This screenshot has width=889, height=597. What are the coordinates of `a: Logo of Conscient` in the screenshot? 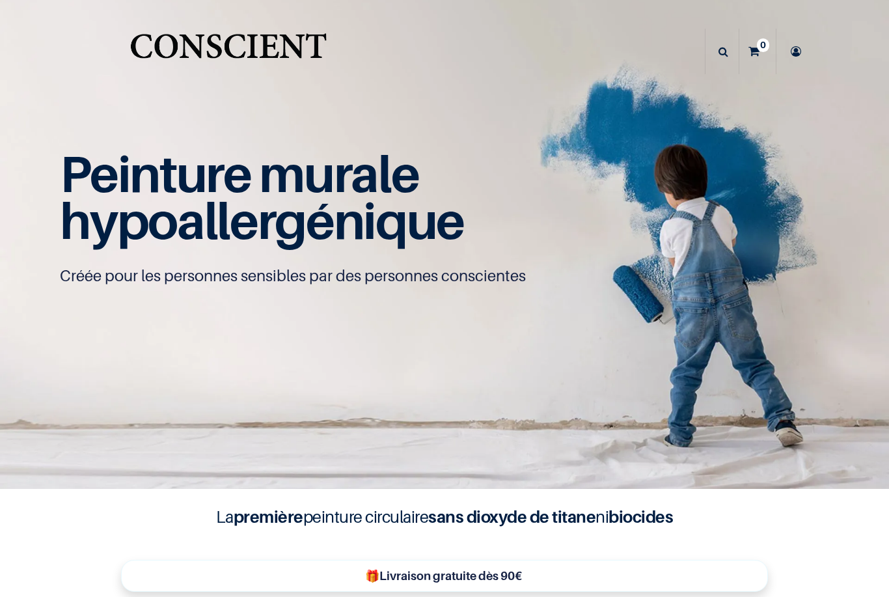 It's located at (228, 51).